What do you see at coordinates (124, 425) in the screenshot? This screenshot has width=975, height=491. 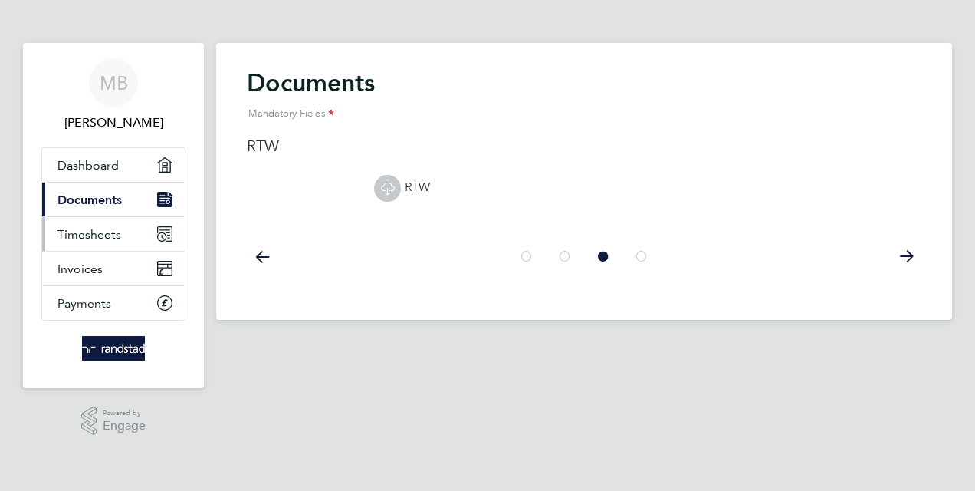 I see `span: Engage` at bounding box center [124, 425].